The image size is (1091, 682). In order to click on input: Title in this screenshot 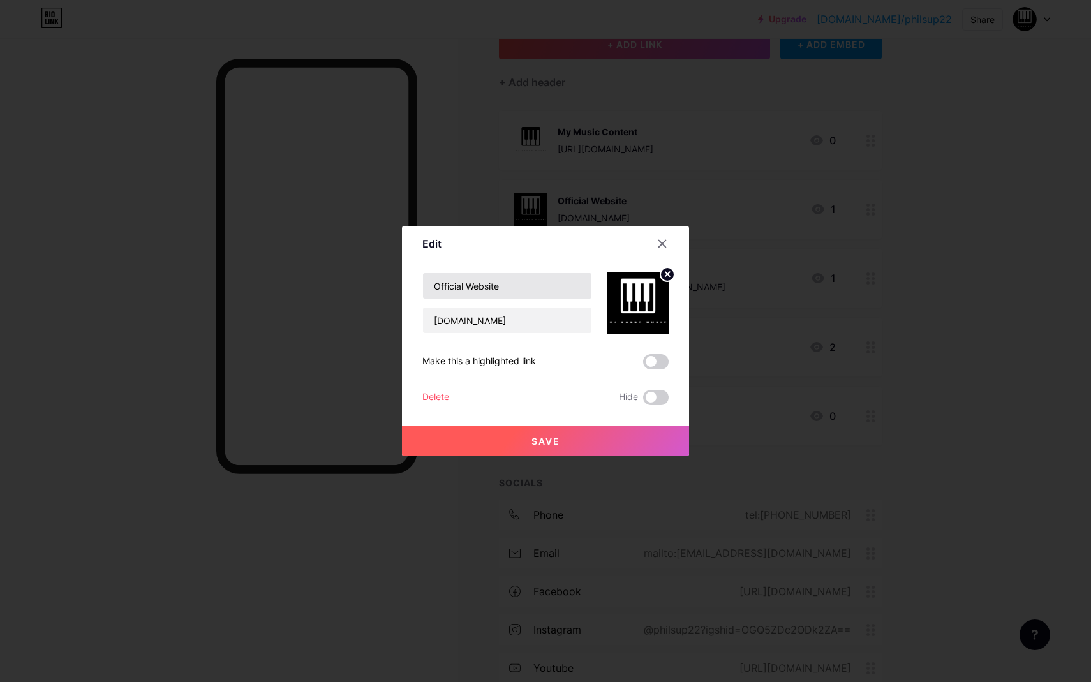, I will do `click(507, 286)`.